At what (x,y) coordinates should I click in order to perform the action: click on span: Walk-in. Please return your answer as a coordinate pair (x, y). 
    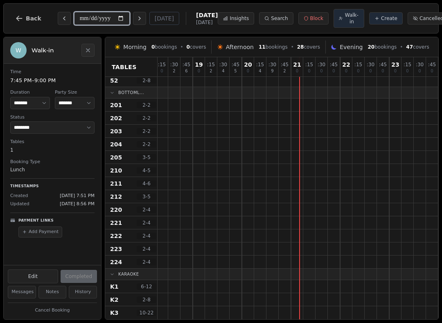
    Looking at the image, I should click on (352, 18).